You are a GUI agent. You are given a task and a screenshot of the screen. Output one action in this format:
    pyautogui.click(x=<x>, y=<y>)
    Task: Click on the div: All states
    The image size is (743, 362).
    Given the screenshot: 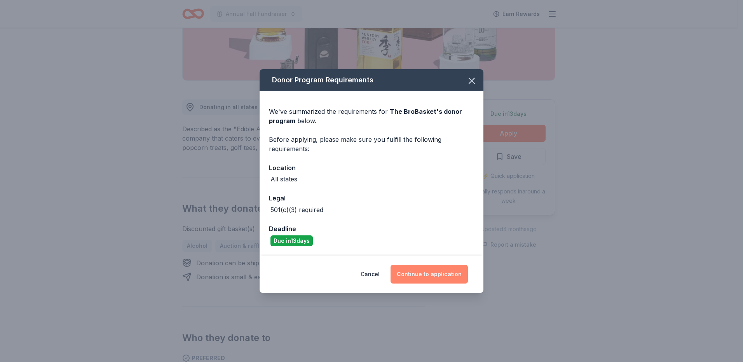 What is the action you would take?
    pyautogui.click(x=284, y=179)
    